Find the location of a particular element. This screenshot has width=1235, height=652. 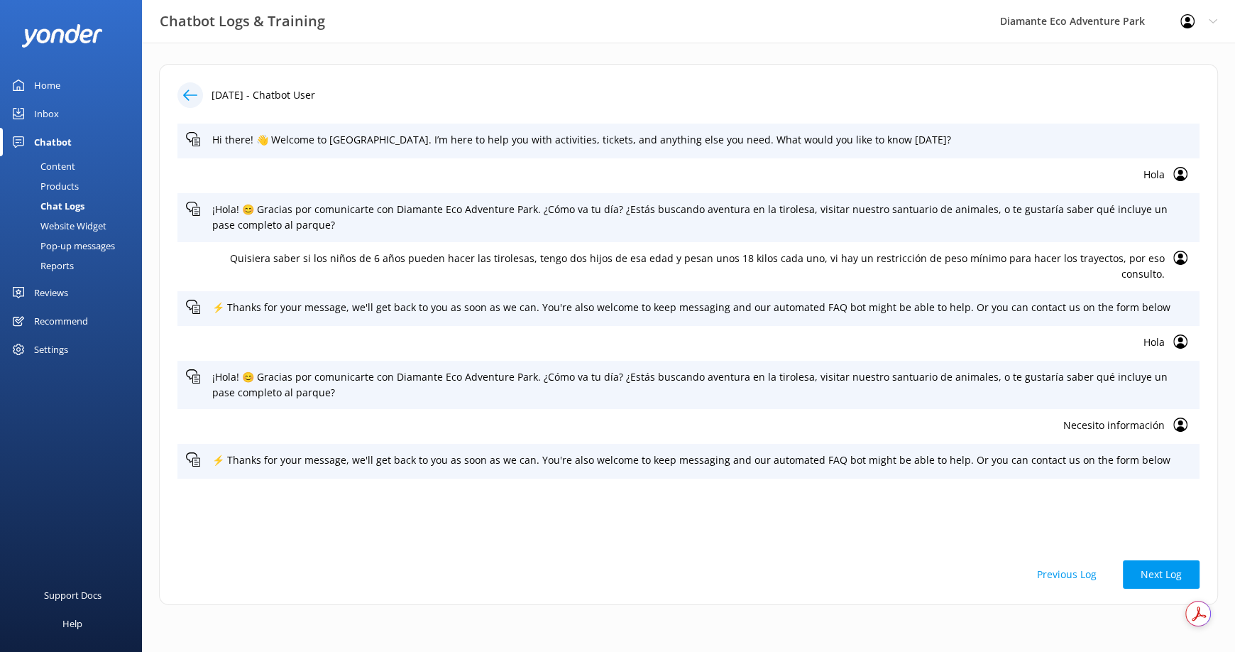

button: Previous Log is located at coordinates (1067, 574).